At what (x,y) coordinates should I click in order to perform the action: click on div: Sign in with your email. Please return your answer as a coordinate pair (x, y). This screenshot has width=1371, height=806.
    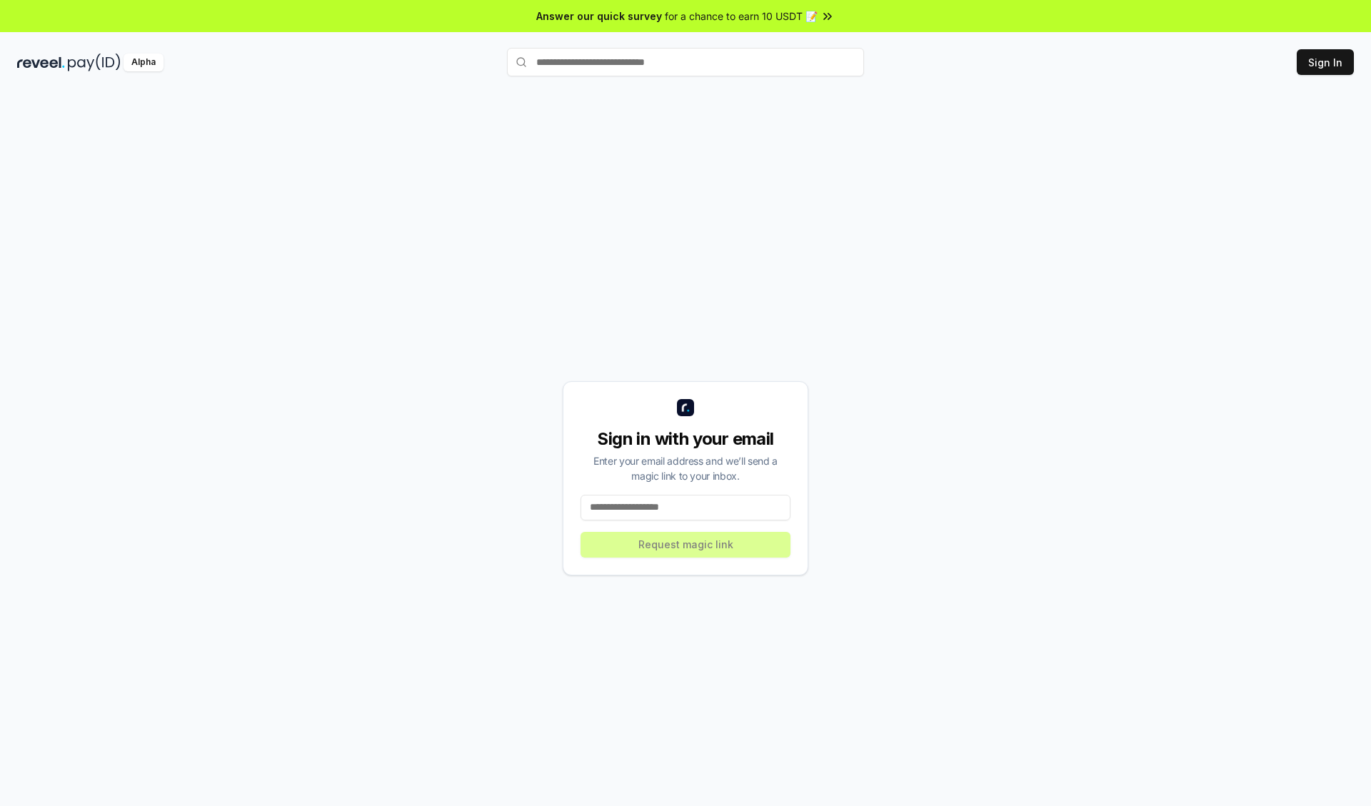
    Looking at the image, I should click on (685, 439).